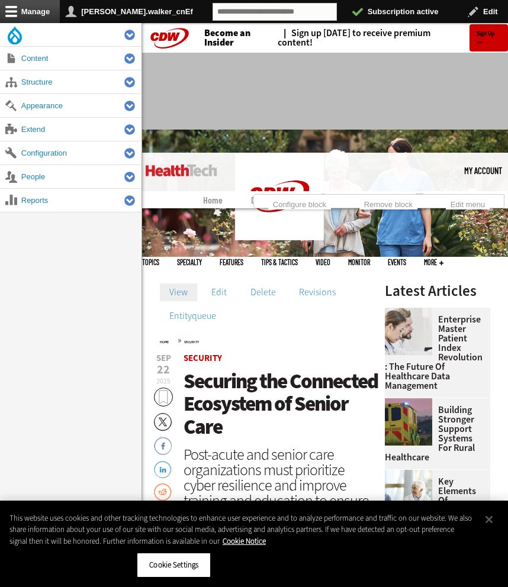 The height and width of the screenshot is (587, 508). Describe the element at coordinates (241, 38) in the screenshot. I see `a: Become an Insider` at that location.